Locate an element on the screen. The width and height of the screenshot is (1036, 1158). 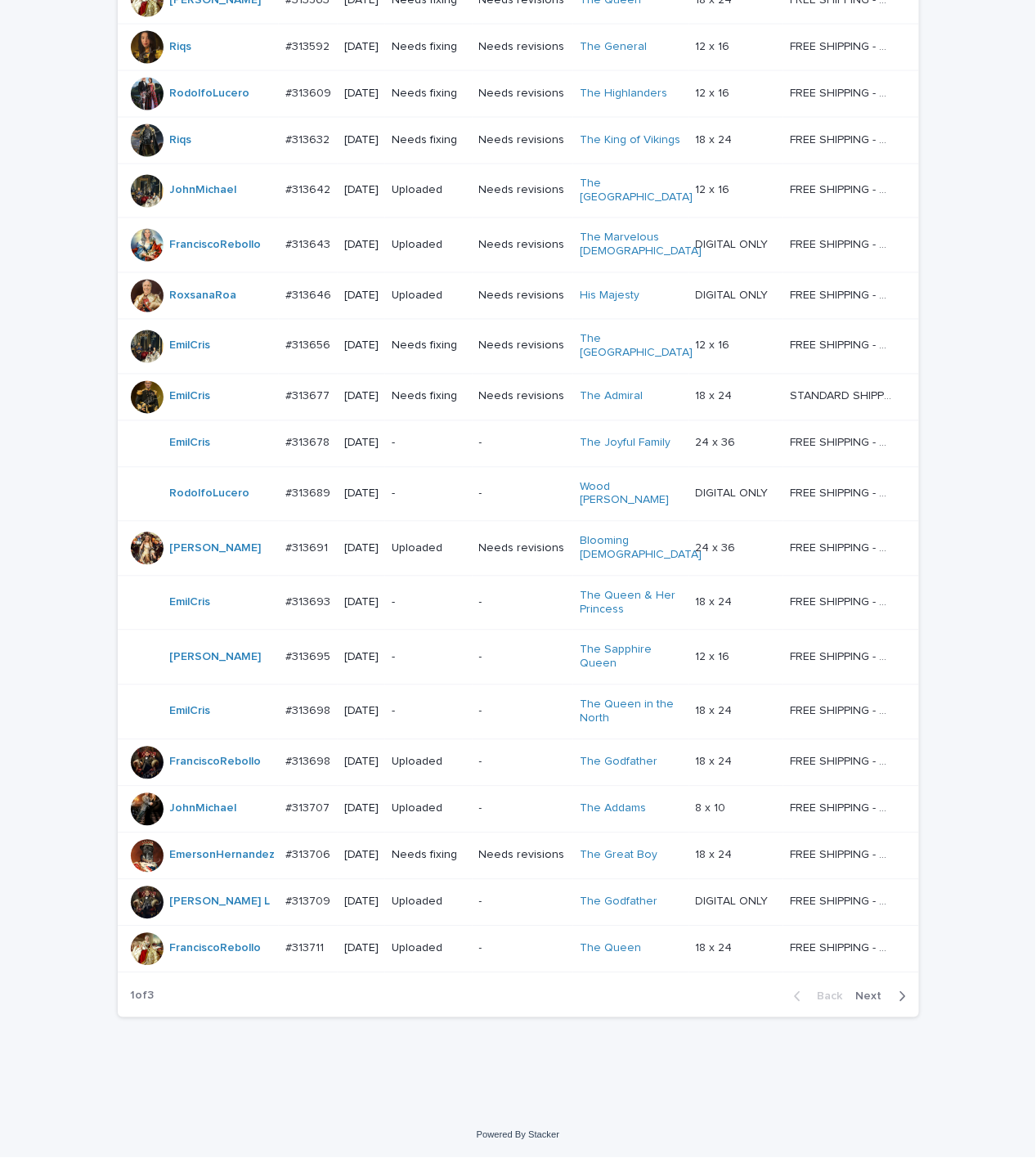
p: 8 x 10 is located at coordinates (712, 807).